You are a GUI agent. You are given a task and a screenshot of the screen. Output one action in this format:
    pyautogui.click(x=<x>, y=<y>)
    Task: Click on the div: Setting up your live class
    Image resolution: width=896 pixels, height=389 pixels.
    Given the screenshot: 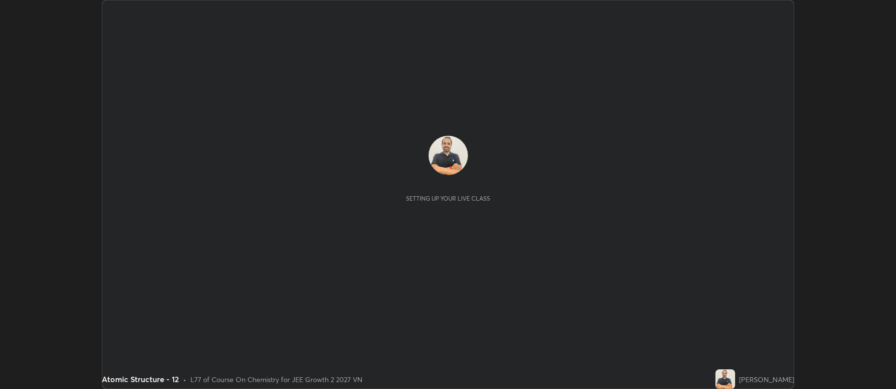 What is the action you would take?
    pyautogui.click(x=448, y=198)
    